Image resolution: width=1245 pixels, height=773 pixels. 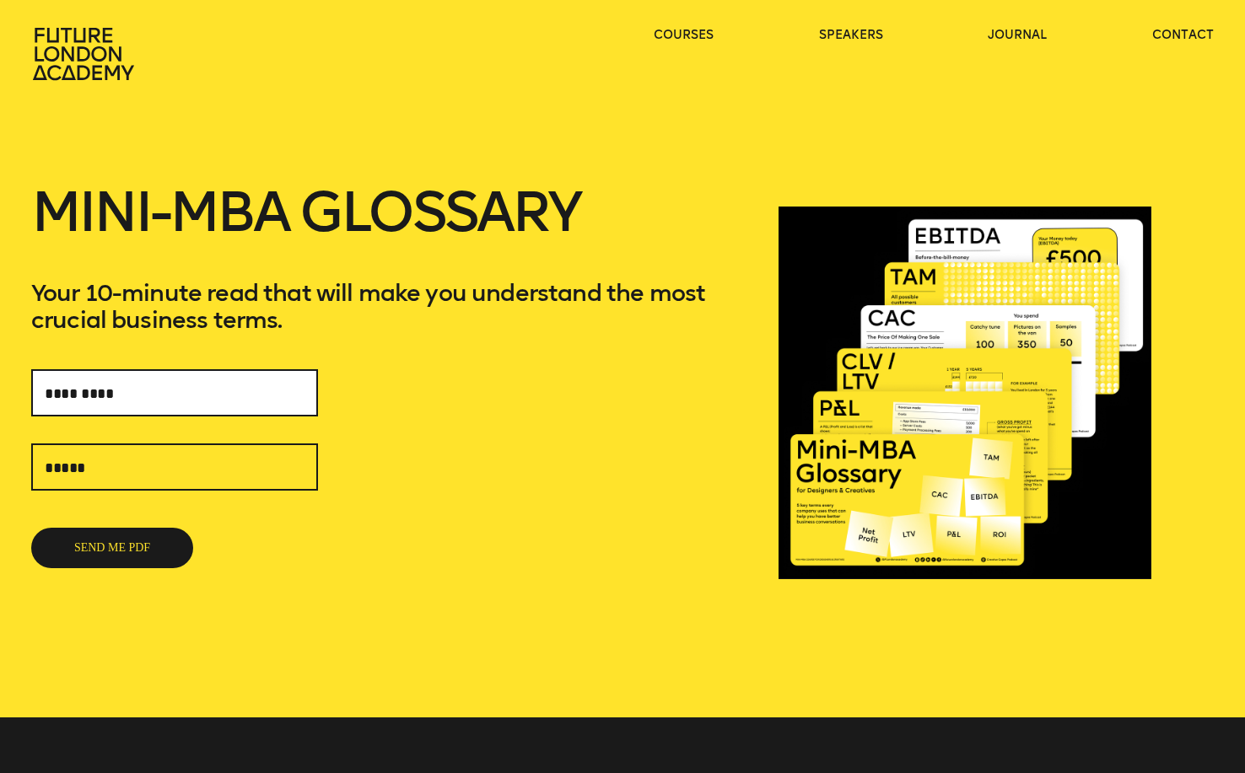 I want to click on p: Your 10-minute read that will make you understand the most crucial business terms., so click(x=389, y=307).